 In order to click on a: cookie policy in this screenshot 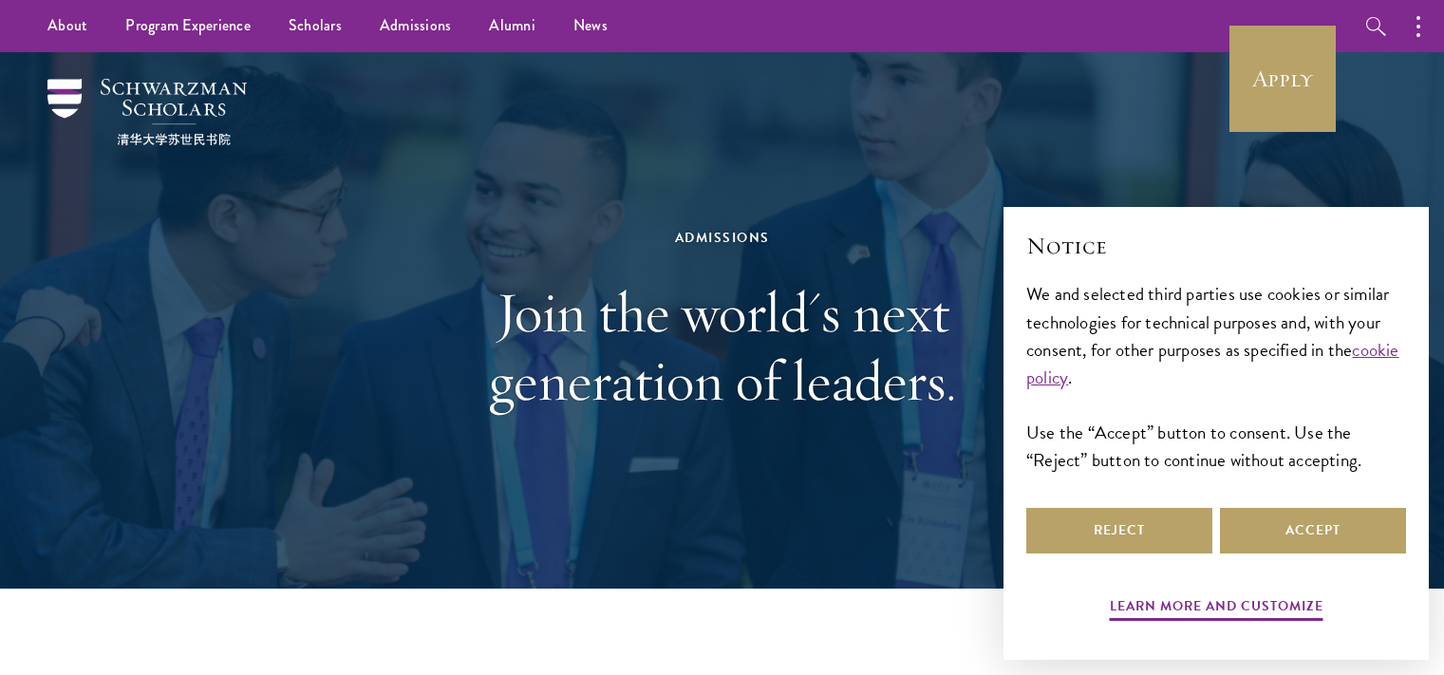, I will do `click(1212, 364)`.